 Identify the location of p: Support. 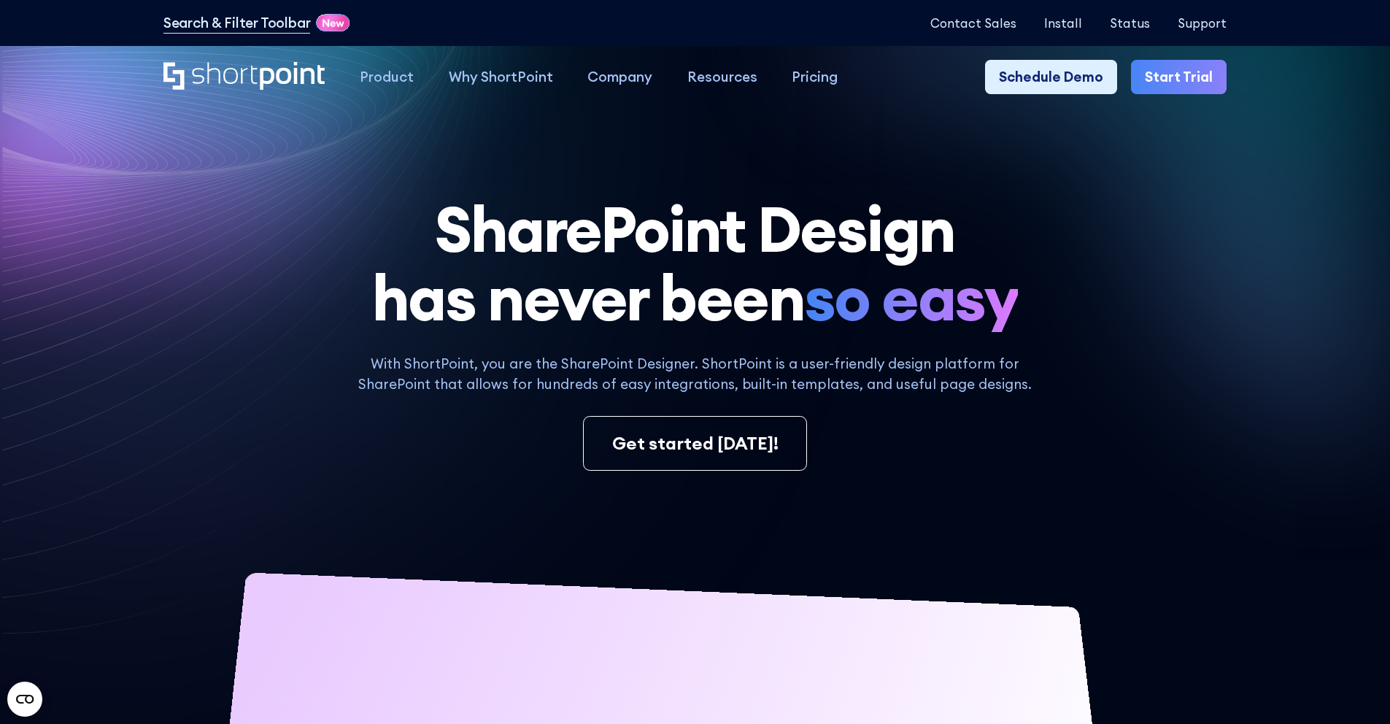
(1202, 23).